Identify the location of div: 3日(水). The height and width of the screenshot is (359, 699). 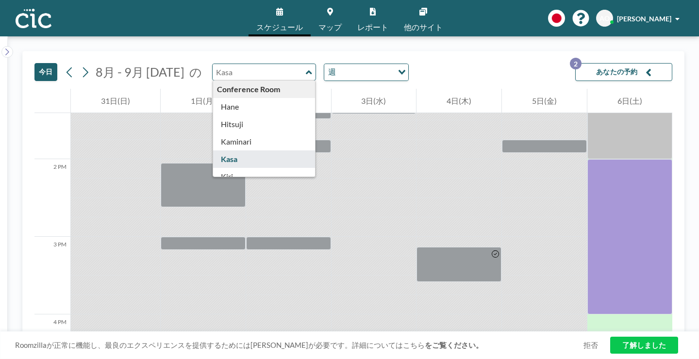
(374, 101).